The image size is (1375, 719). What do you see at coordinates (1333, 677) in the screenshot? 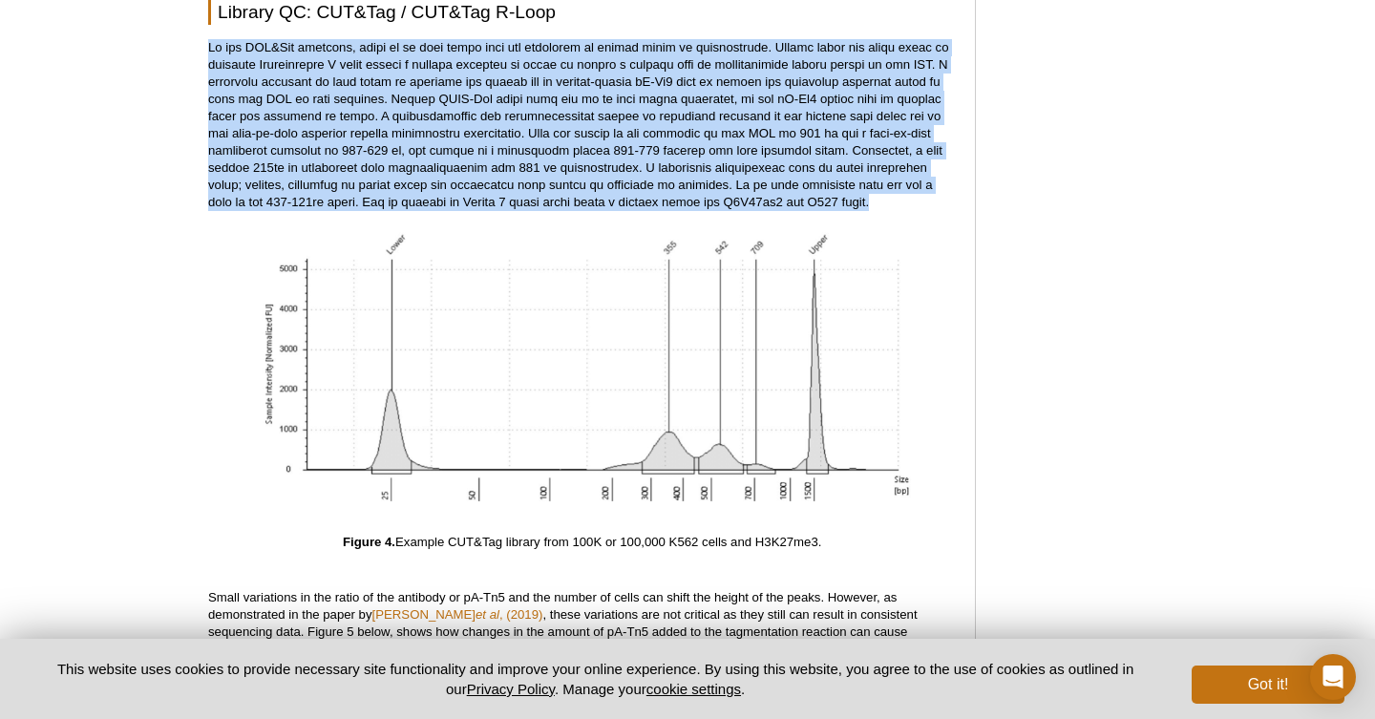
I see `div: Open Intercom Messenger` at bounding box center [1333, 677].